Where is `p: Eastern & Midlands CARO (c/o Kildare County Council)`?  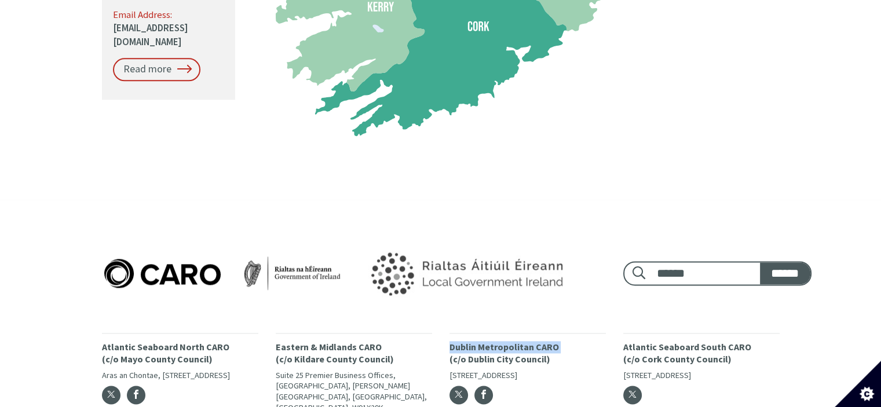 p: Eastern & Midlands CARO (c/o Kildare County Council) is located at coordinates (354, 353).